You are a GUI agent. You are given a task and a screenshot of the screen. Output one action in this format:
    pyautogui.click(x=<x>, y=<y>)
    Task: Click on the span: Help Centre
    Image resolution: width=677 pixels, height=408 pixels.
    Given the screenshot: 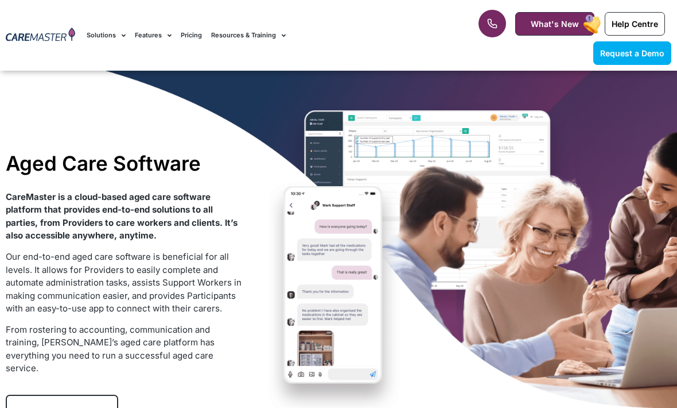 What is the action you would take?
    pyautogui.click(x=635, y=24)
    